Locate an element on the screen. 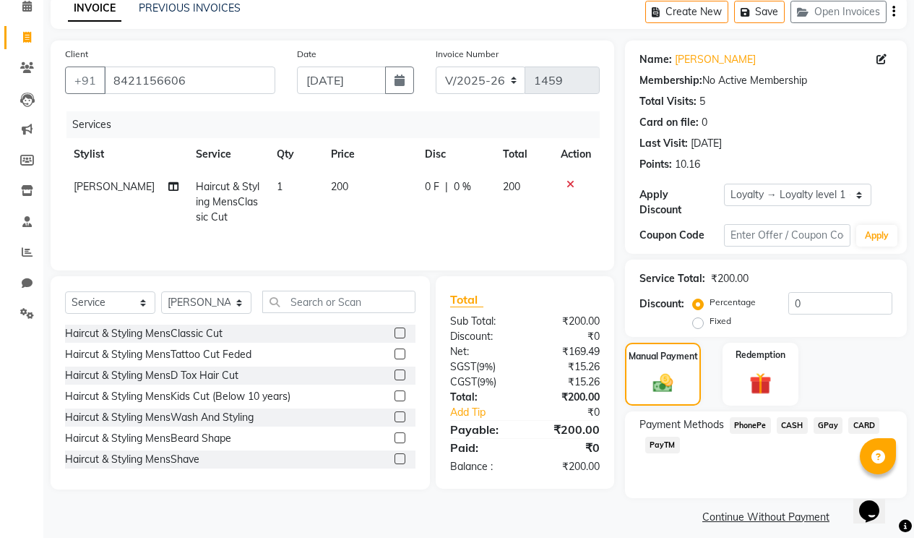 The image size is (914, 538). div: Balance : is located at coordinates (482, 466).